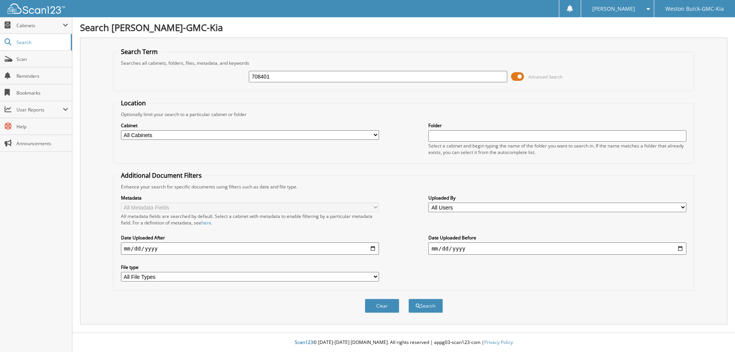  I want to click on label: File type, so click(250, 267).